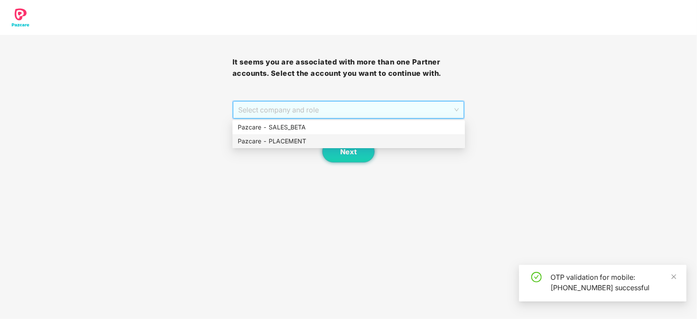 The image size is (697, 319). Describe the element at coordinates (348, 110) in the screenshot. I see `span: Select company and role` at that location.